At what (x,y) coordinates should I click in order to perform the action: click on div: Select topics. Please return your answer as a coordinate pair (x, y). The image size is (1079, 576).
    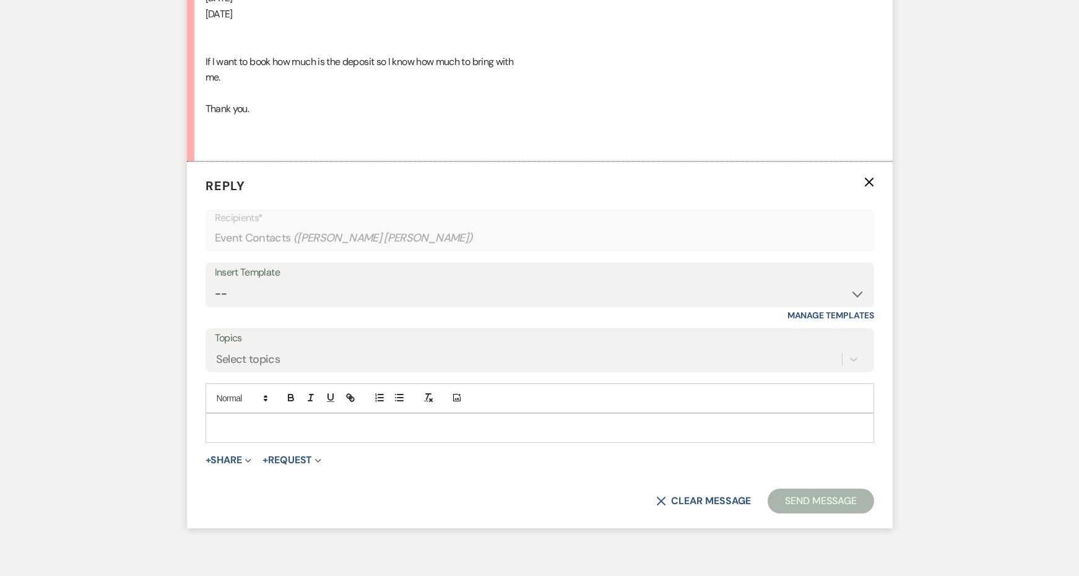
    Looking at the image, I should click on (248, 359).